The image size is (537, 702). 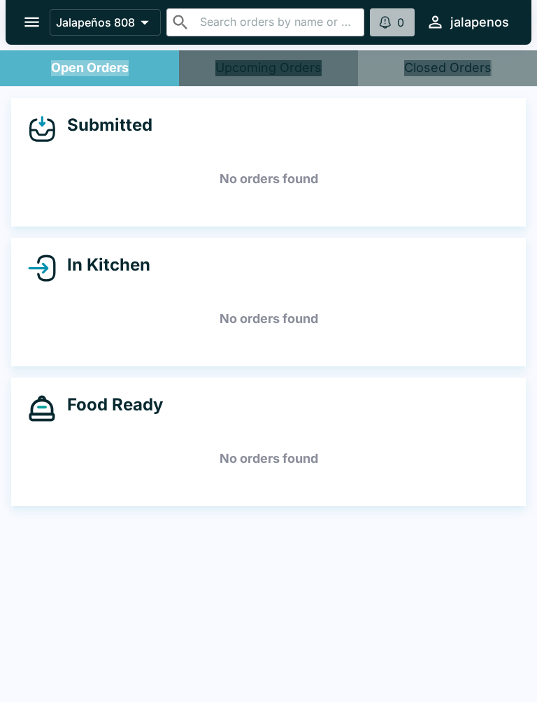 What do you see at coordinates (447, 68) in the screenshot?
I see `div: Closed Orders` at bounding box center [447, 68].